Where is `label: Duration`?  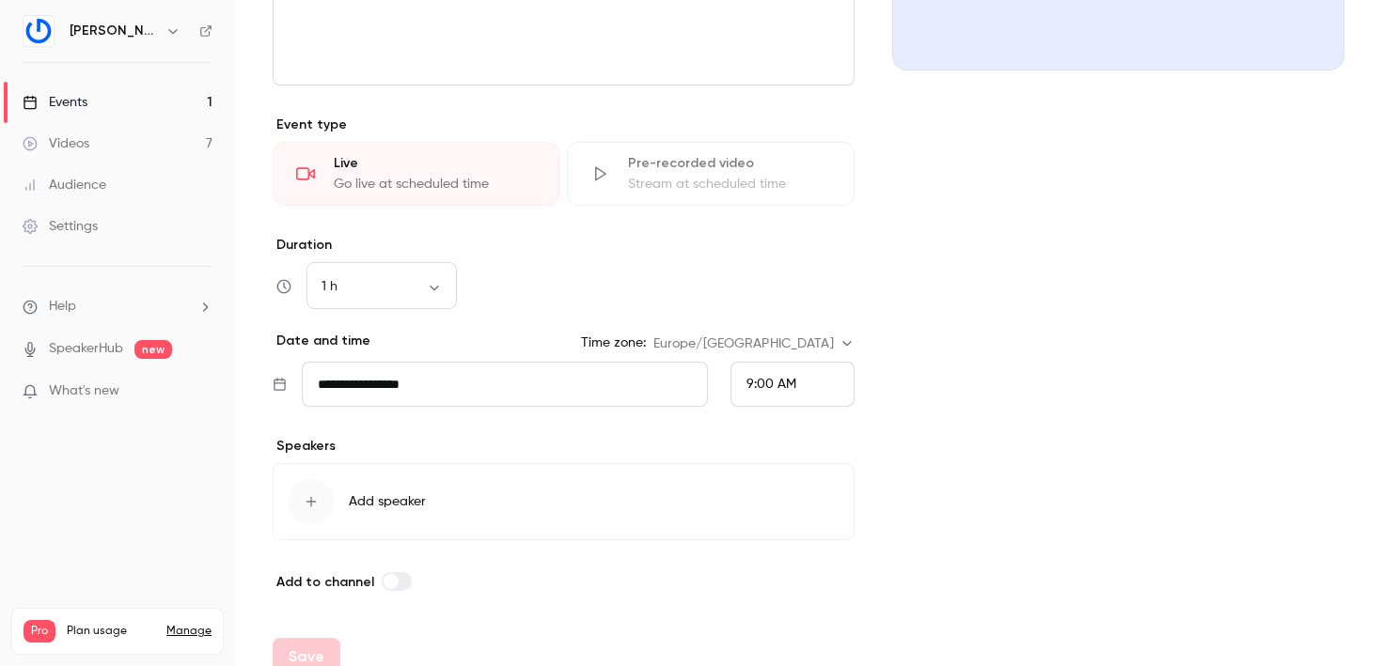 label: Duration is located at coordinates (563, 245).